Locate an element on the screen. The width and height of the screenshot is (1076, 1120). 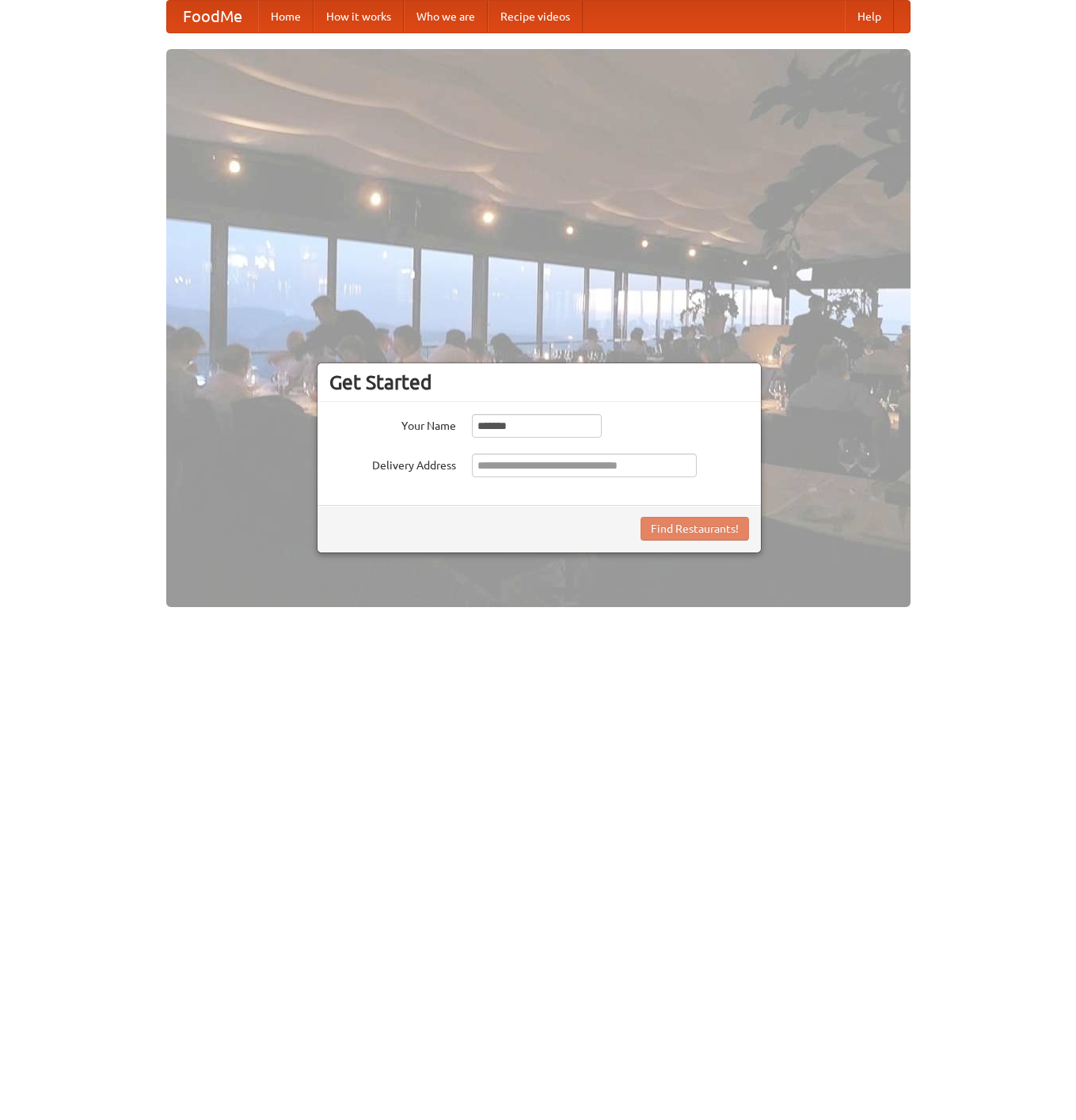
button: Find Restaurants! is located at coordinates (695, 529).